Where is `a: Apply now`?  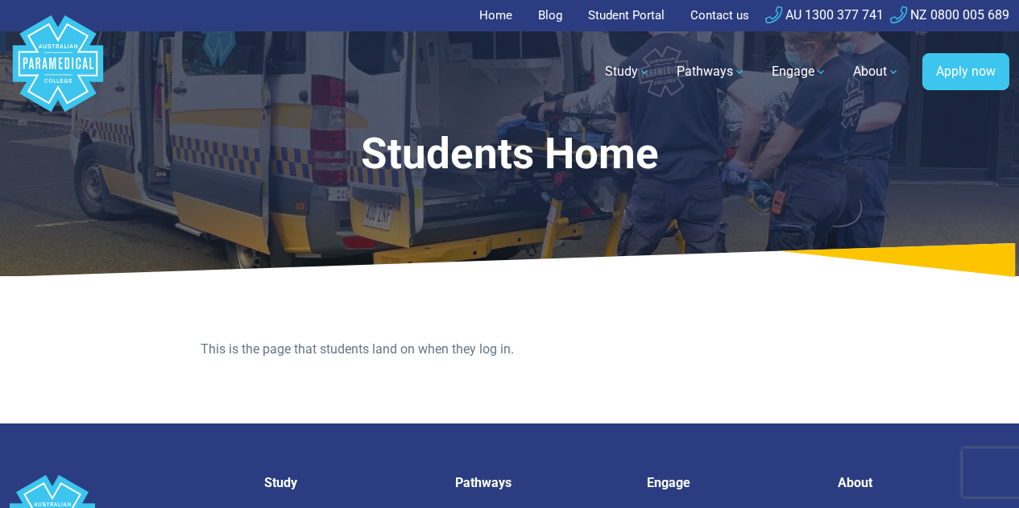 a: Apply now is located at coordinates (966, 72).